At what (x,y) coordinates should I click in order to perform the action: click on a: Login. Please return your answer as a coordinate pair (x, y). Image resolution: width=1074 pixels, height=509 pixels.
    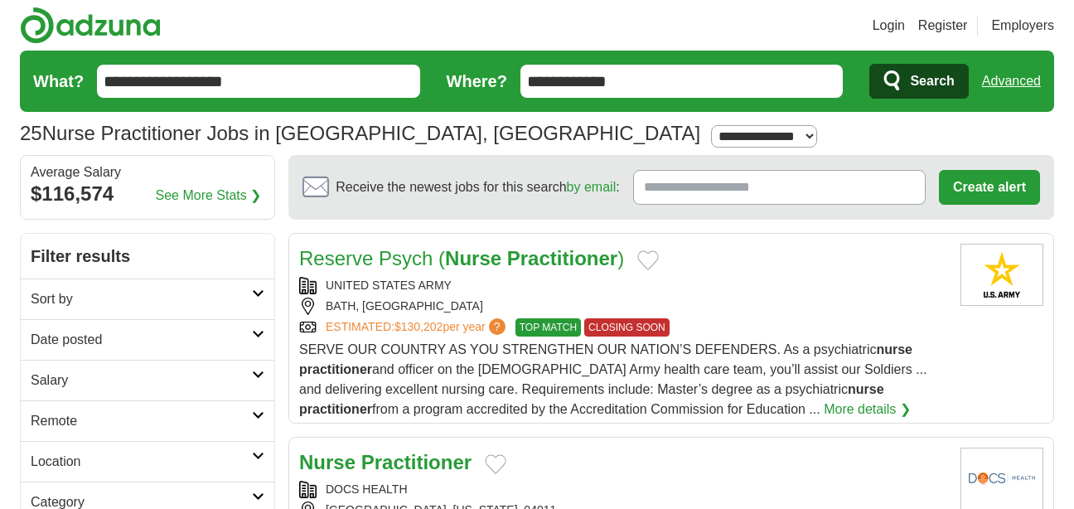
    Looking at the image, I should click on (888, 26).